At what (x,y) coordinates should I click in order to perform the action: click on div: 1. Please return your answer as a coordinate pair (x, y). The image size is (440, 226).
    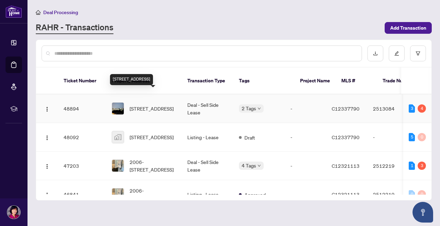
    Looking at the image, I should click on (412, 165).